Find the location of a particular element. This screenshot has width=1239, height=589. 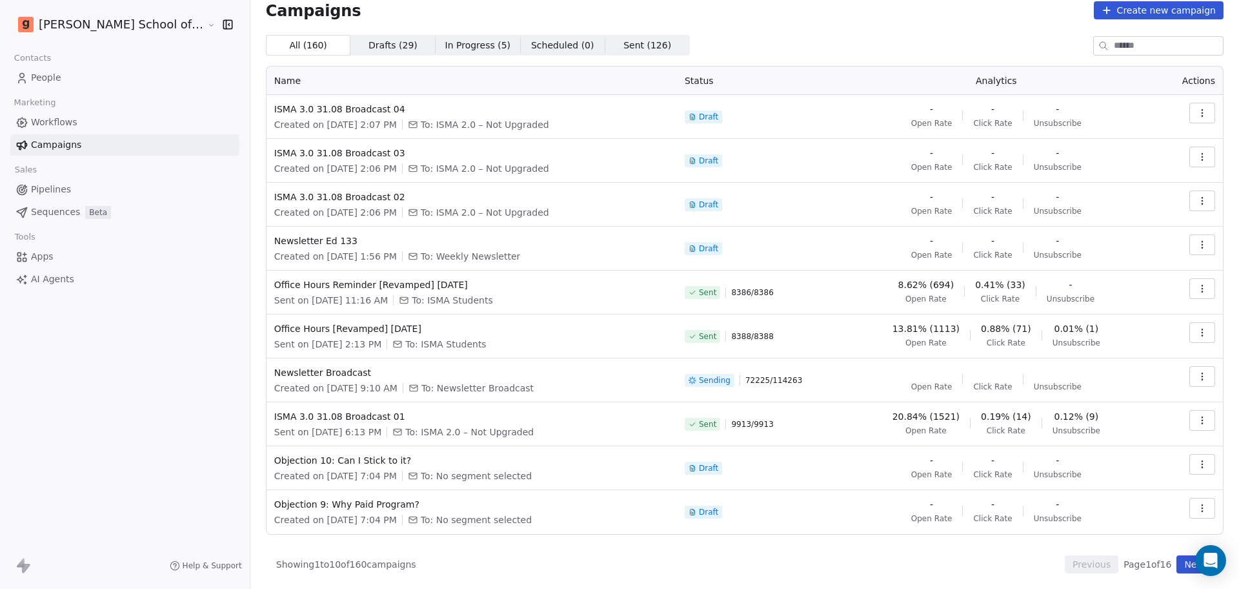

span: Newsletter Broadcast is located at coordinates (472, 372).